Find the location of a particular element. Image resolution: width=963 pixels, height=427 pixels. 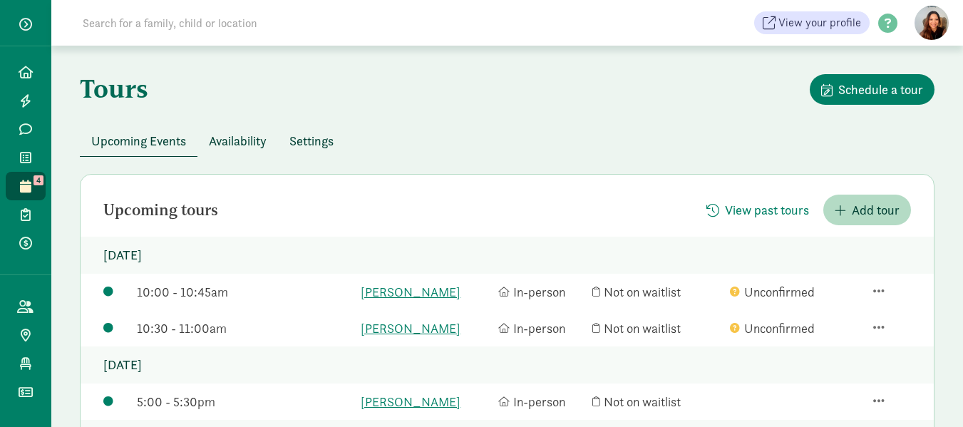

button: Add tour is located at coordinates (867, 210).